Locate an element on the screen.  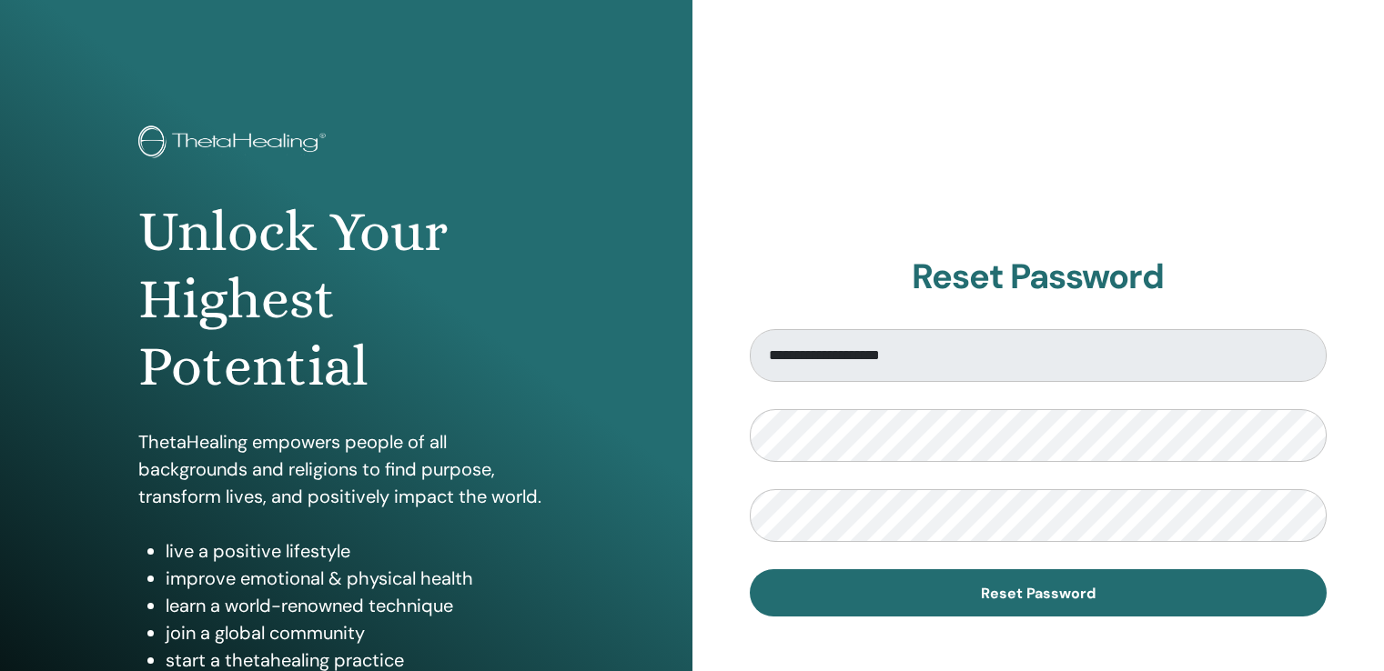
p: ThetaHealing empowers people of all backgrounds and religions to find purpose, transform lives, a... is located at coordinates (346, 469).